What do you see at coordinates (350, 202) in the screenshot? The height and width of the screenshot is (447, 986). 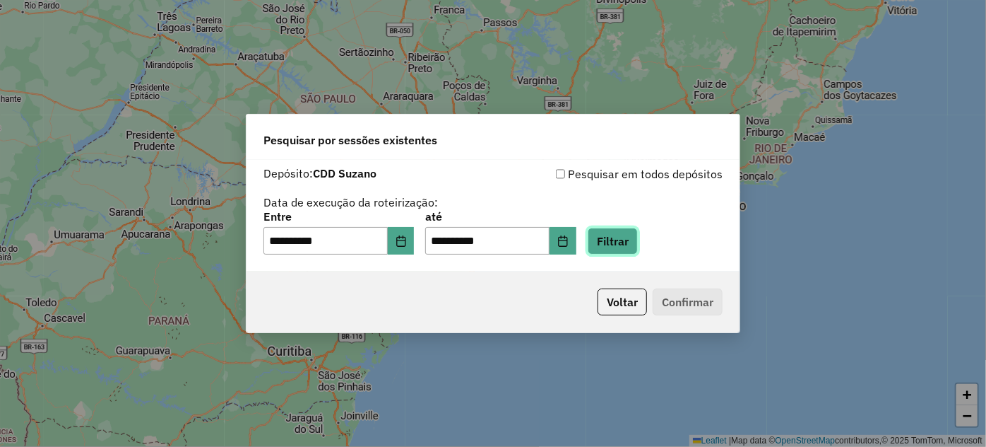 I see `label: Data de execução da roteirização:` at bounding box center [350, 202].